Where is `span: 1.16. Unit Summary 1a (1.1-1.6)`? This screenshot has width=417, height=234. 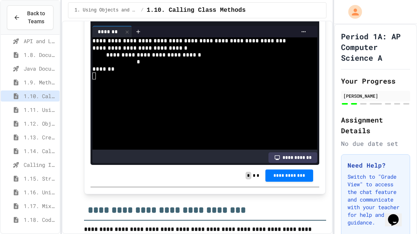 span: 1.16. Unit Summary 1a (1.1-1.6) is located at coordinates (40, 192).